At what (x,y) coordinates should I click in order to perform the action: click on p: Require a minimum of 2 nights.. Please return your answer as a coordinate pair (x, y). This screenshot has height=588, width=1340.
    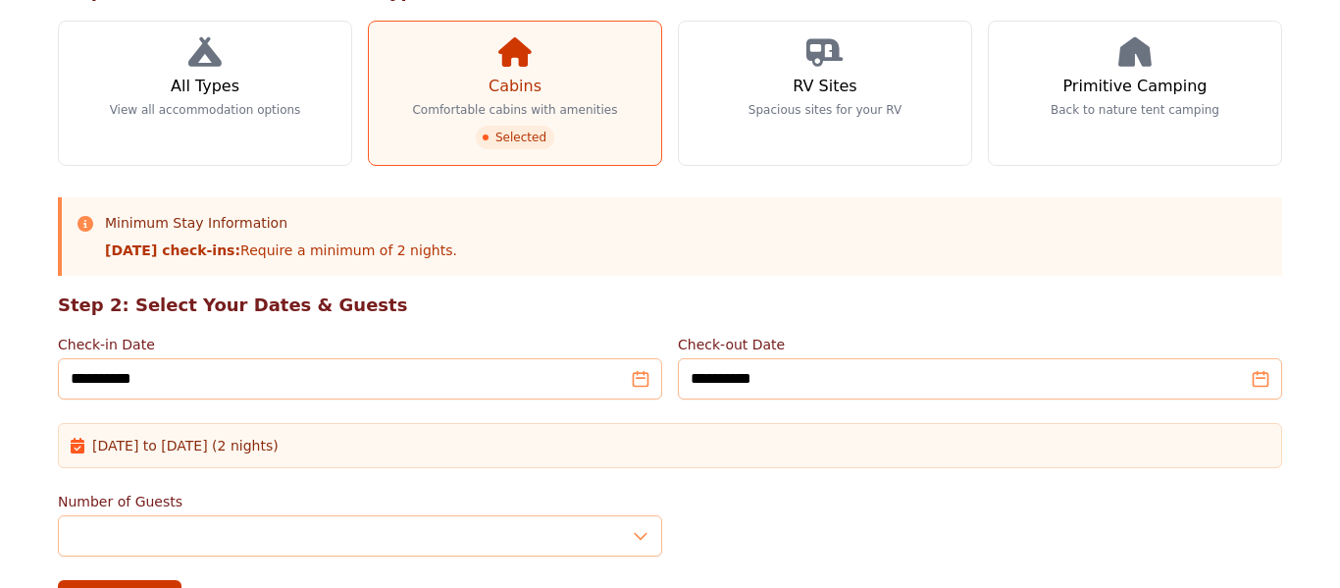
    Looking at the image, I should click on (281, 250).